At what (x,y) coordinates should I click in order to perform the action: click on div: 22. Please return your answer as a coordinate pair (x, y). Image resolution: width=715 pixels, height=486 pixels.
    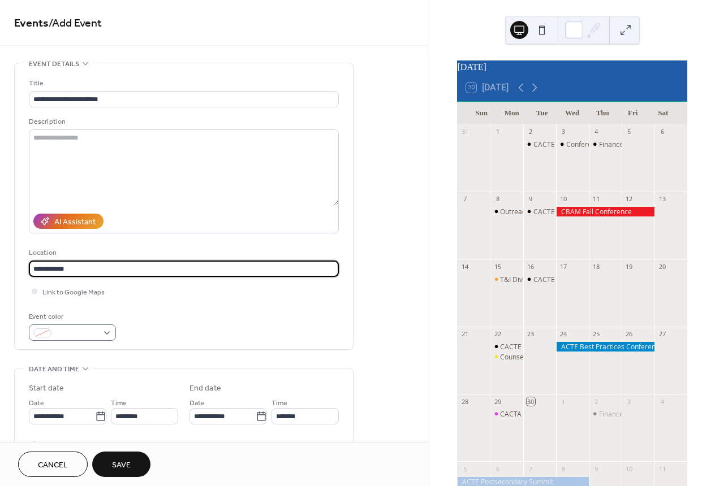
    Looking at the image, I should click on (497, 334).